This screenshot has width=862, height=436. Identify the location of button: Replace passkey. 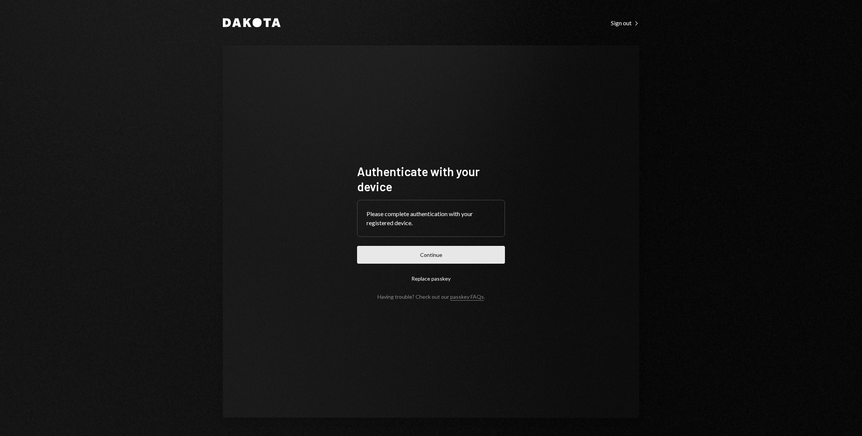
(431, 278).